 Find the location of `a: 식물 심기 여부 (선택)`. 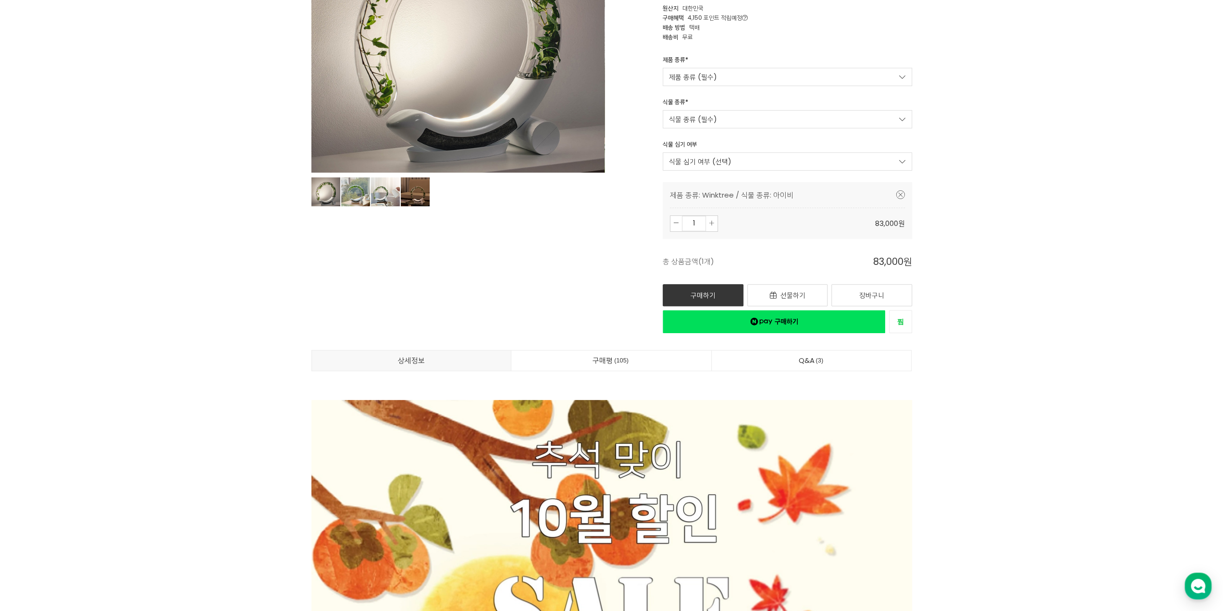

a: 식물 심기 여부 (선택) is located at coordinates (787, 161).